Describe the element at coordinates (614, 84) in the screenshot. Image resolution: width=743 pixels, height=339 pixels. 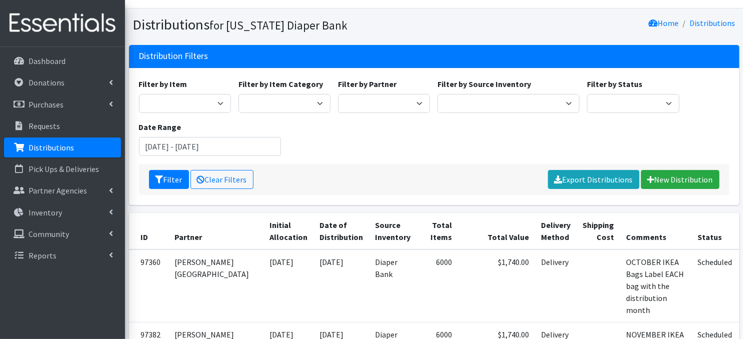
I see `label: Filter by Status` at that location.